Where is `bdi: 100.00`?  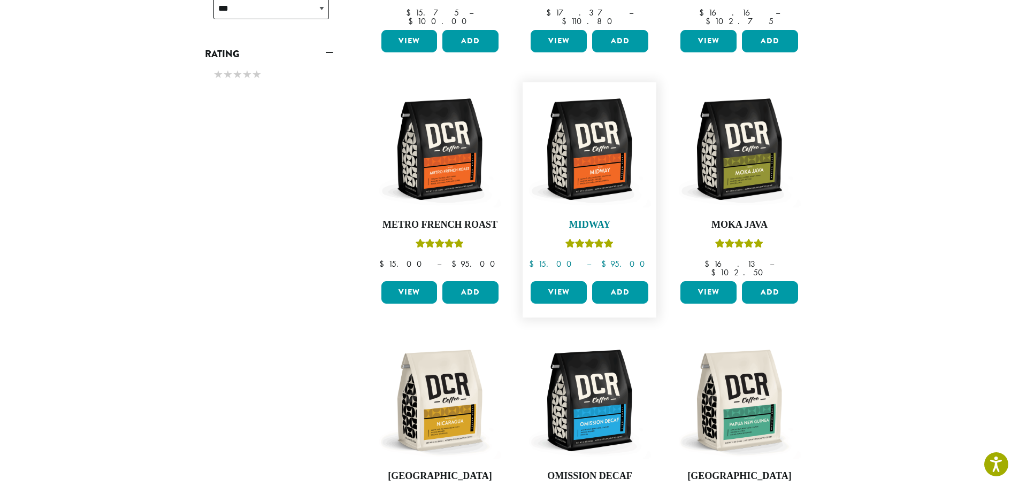 bdi: 100.00 is located at coordinates (440, 21).